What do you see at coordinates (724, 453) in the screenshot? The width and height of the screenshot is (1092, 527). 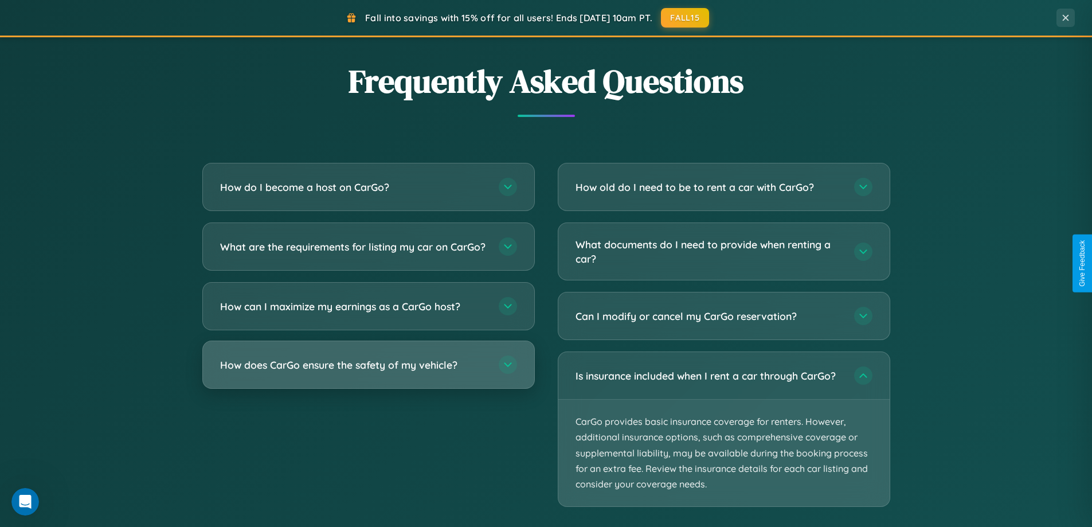 I see `p: CarGo provides basic insurance coverage for renters. However, additional insurance options, such ...` at bounding box center [724, 453].